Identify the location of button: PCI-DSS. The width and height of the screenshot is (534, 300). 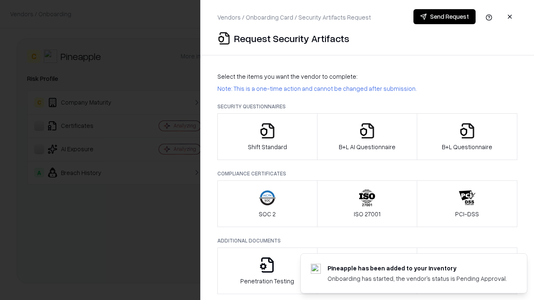
(466, 204).